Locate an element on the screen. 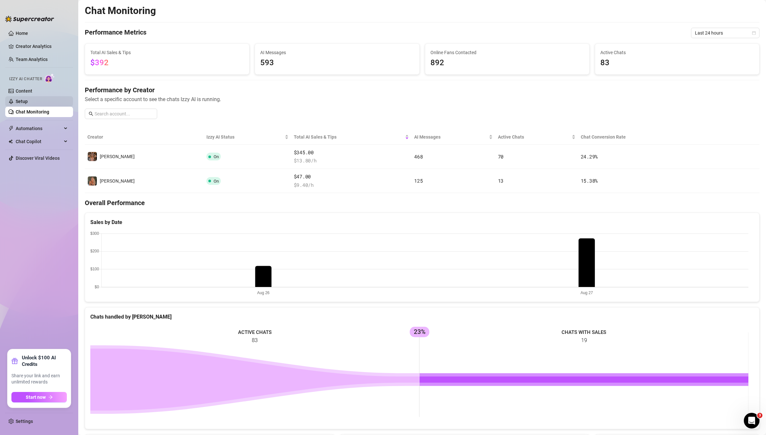  span: 3 is located at coordinates (760, 416).